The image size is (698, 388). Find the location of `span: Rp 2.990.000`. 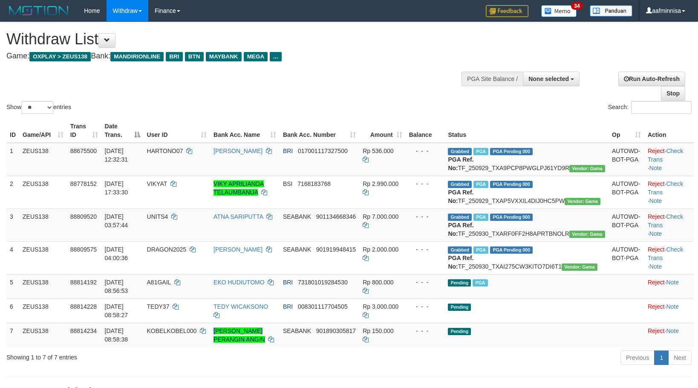

span: Rp 2.990.000 is located at coordinates (380, 184).